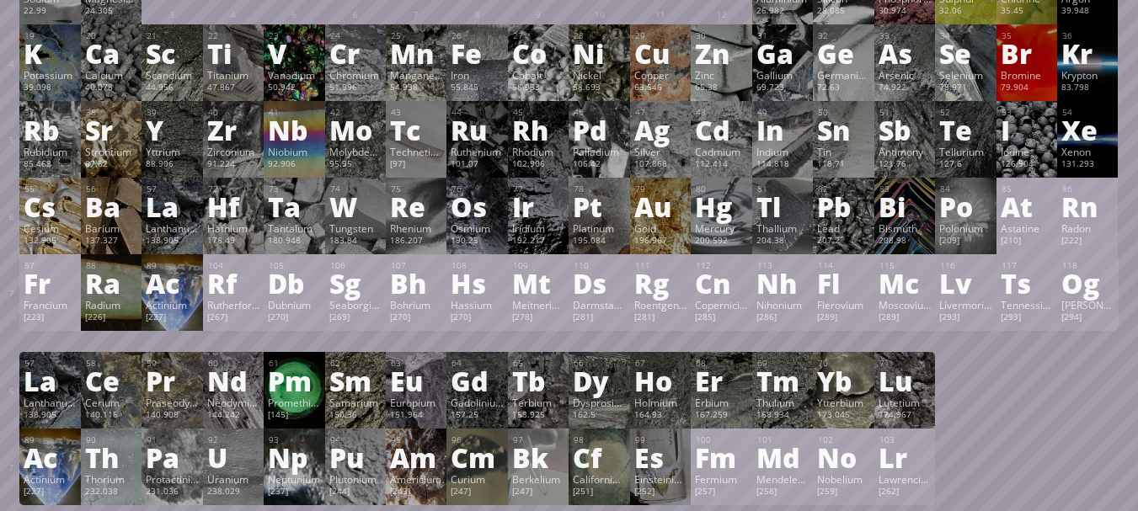 This screenshot has height=511, width=1138. What do you see at coordinates (294, 152) in the screenshot?
I see `div: Niobium` at bounding box center [294, 152].